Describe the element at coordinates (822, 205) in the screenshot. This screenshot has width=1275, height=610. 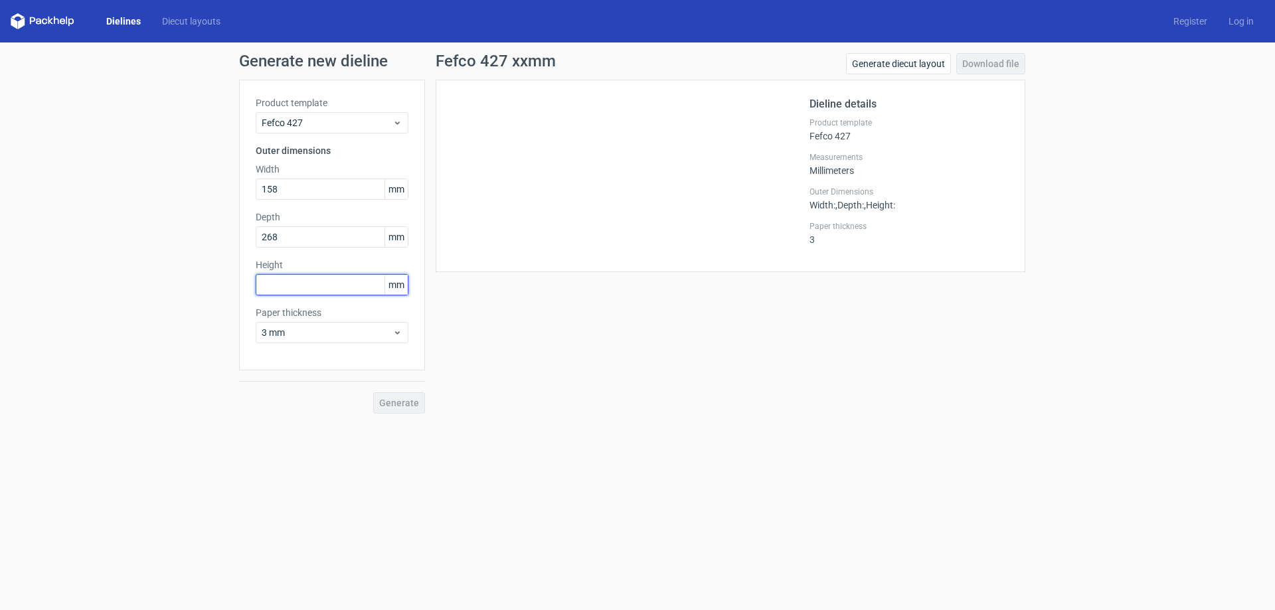
I see `span: Width :` at that location.